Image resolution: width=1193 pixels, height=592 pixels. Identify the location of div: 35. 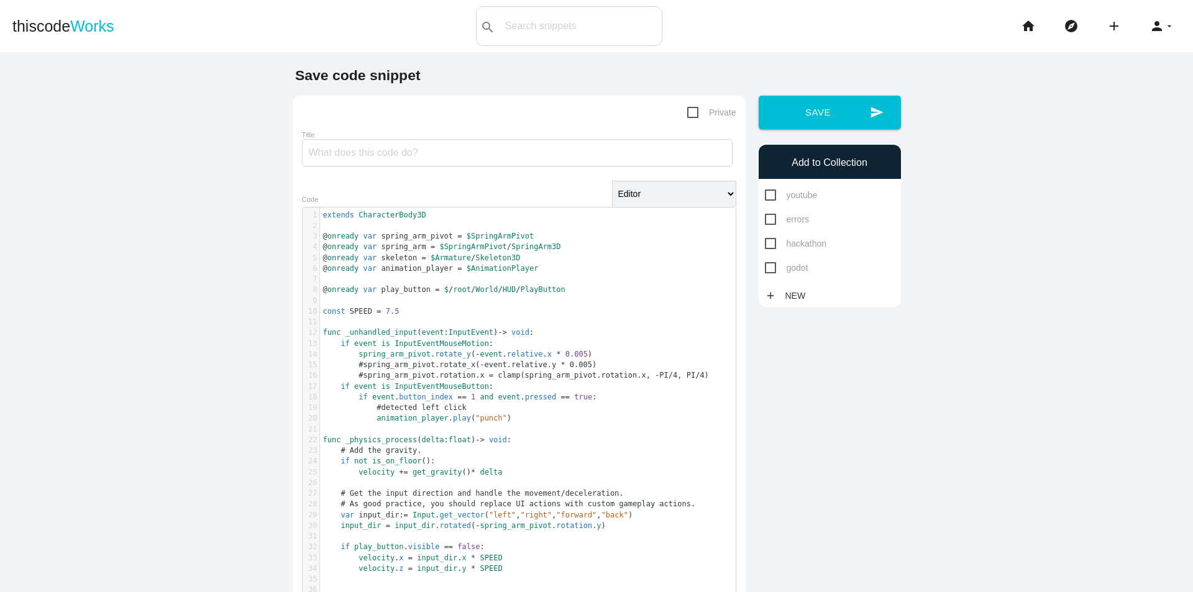
(311, 579).